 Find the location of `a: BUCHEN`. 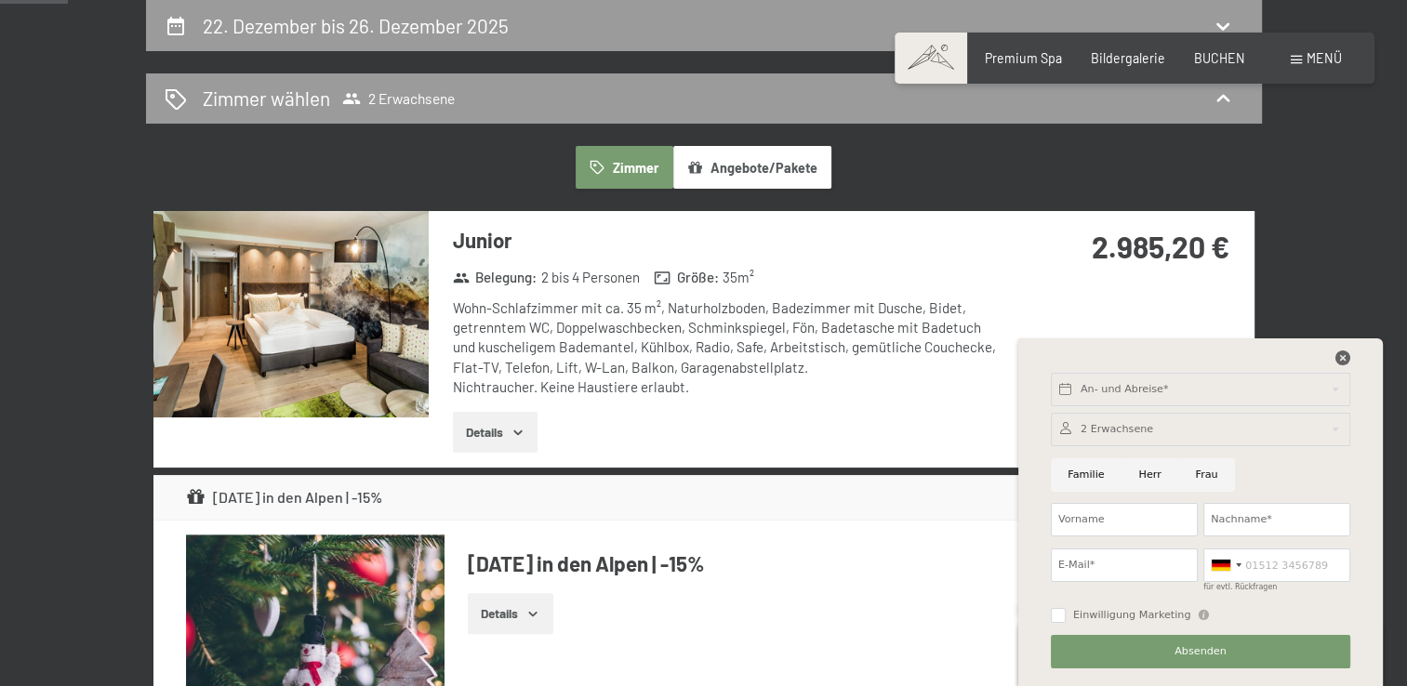

a: BUCHEN is located at coordinates (1219, 58).